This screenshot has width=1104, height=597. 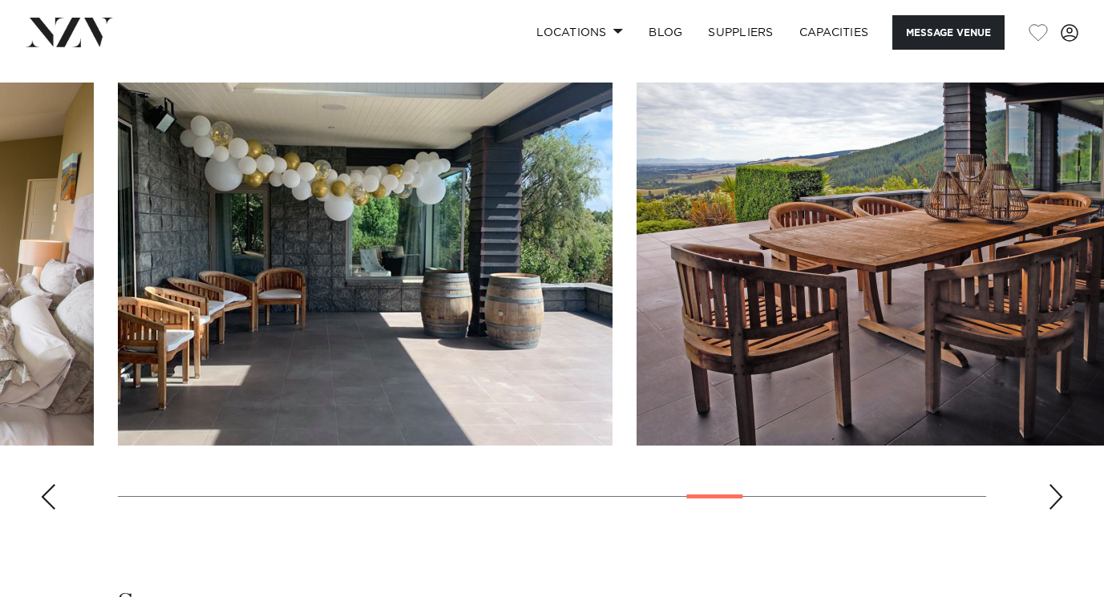 What do you see at coordinates (740, 32) in the screenshot?
I see `a: SUPPLIERS` at bounding box center [740, 32].